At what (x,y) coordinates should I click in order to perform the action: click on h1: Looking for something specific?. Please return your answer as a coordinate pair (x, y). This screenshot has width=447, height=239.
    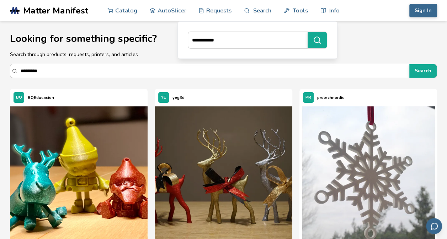
    Looking at the image, I should click on (223, 39).